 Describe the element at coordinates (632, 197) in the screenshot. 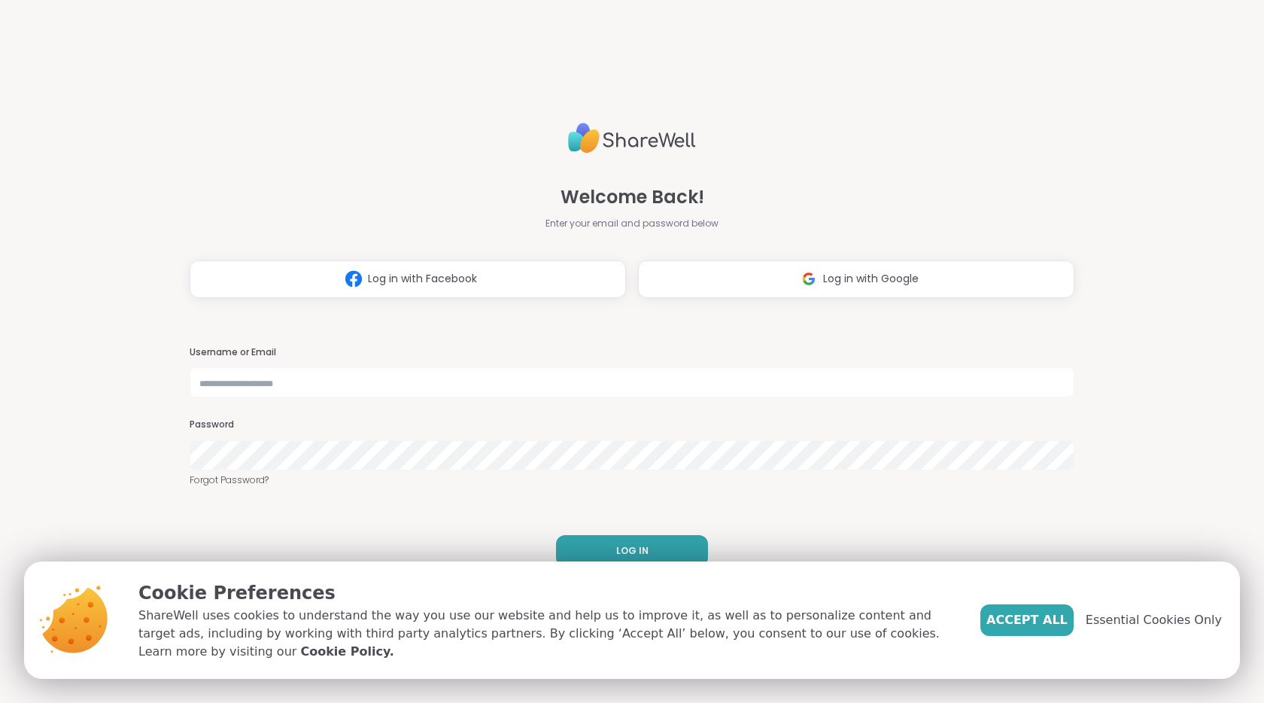

I see `span: Welcome Back!` at that location.